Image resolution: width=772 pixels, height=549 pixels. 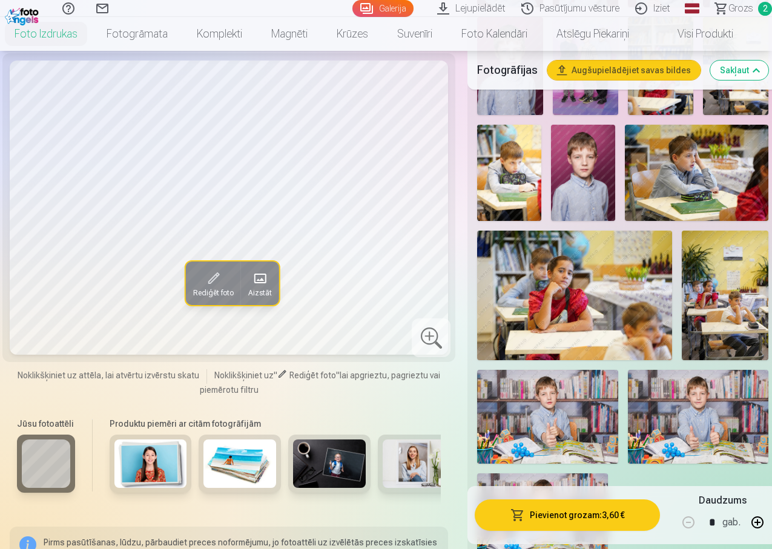 I want to click on span: Noklikšķiniet uz attēla, lai atvērtu izvērstu skatu, so click(x=108, y=375).